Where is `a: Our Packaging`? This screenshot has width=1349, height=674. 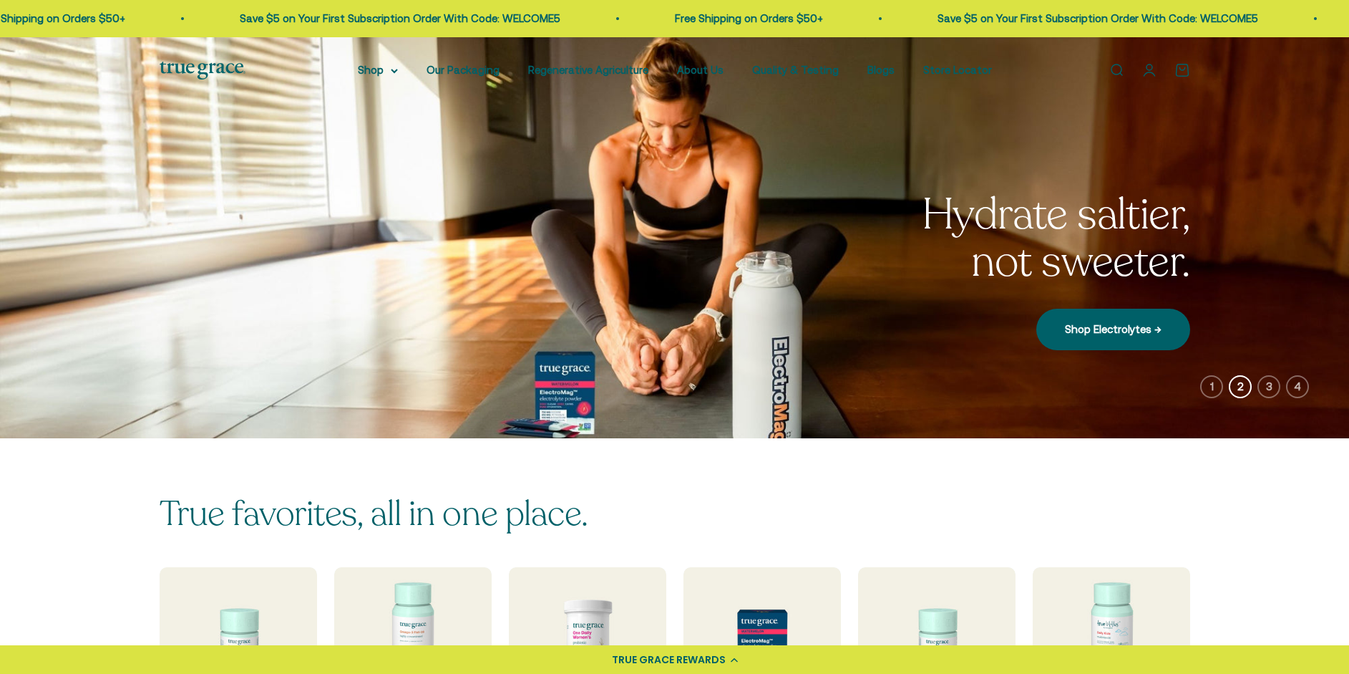 a: Our Packaging is located at coordinates (463, 69).